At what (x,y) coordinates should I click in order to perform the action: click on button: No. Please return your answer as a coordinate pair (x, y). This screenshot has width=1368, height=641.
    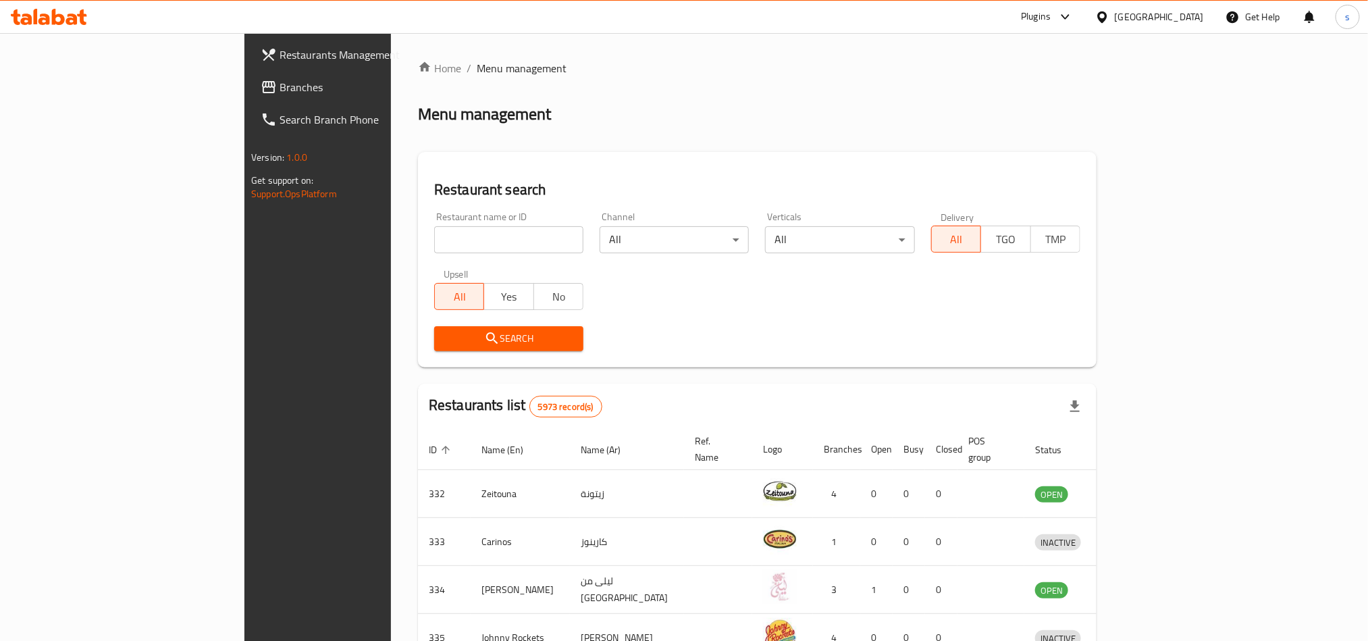
    Looking at the image, I should click on (558, 296).